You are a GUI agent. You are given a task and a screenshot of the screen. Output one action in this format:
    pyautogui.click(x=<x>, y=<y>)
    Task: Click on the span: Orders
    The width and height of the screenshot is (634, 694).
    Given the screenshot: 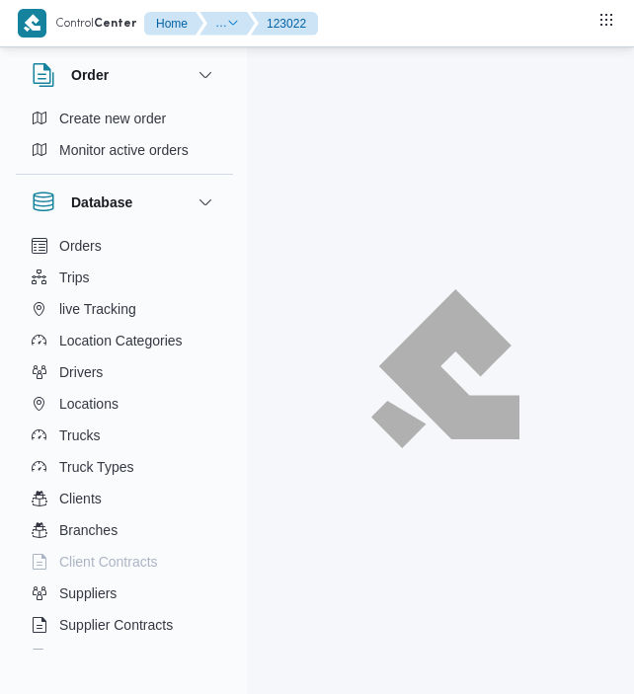 What is the action you would take?
    pyautogui.click(x=80, y=246)
    